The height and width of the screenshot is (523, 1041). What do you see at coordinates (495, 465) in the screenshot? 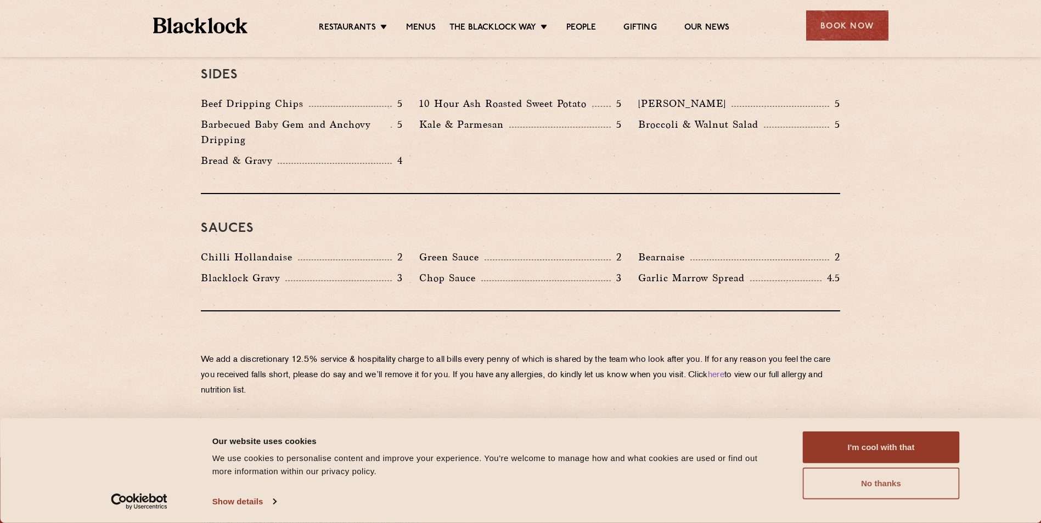
I see `div: We use cookies to personalise content and improve your experience. You're welcome to manage how a...` at bounding box center [495, 465].